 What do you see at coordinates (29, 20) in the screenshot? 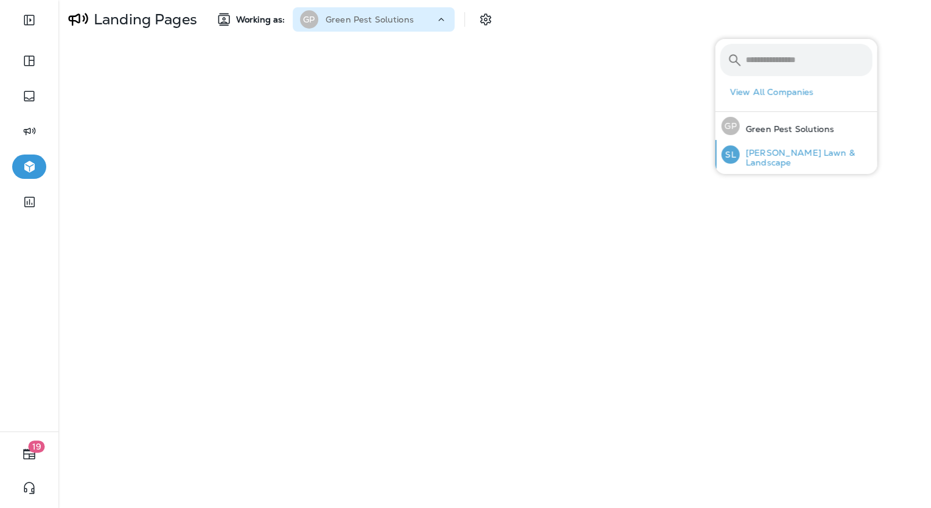
I see `button: Expand Sidebar` at bounding box center [29, 20].